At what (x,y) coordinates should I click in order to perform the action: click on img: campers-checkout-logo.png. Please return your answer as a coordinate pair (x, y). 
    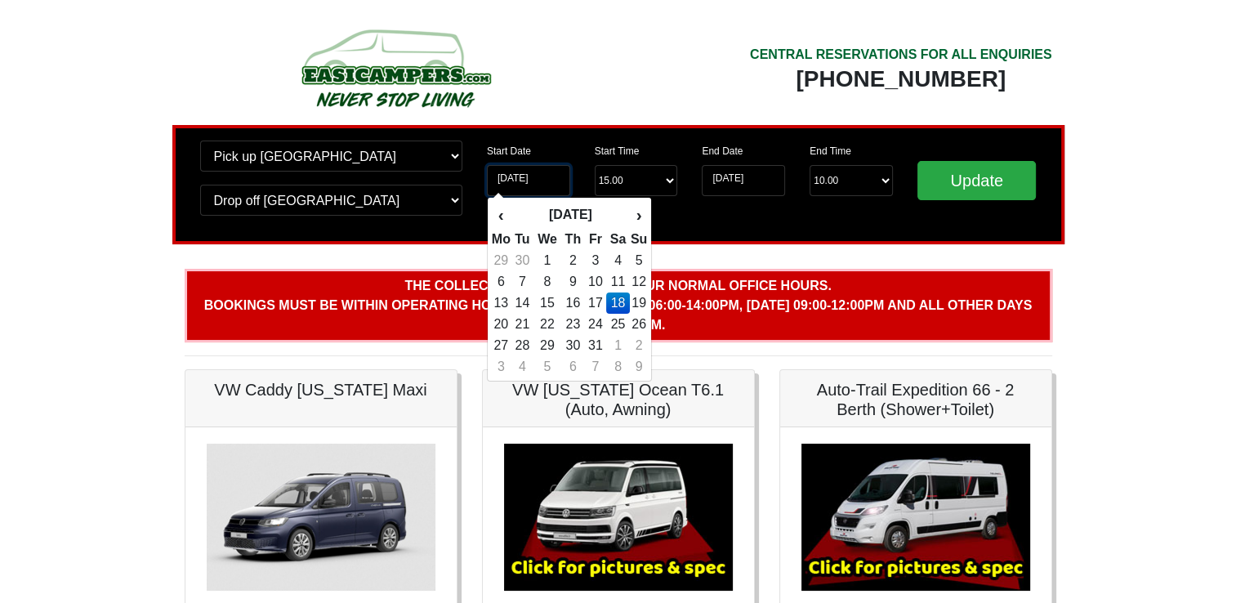
    Looking at the image, I should click on (395, 68).